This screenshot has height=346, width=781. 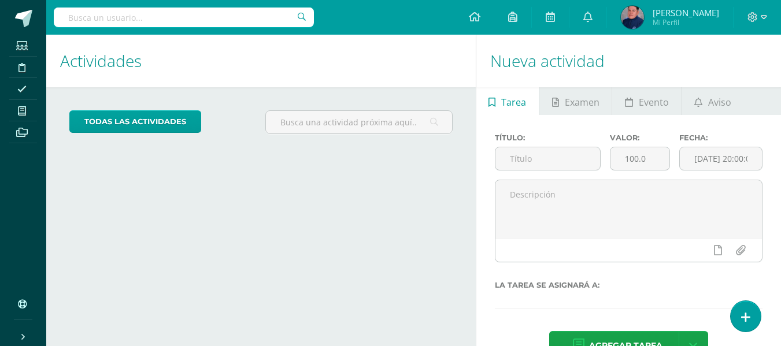 I want to click on label: Valor:, so click(x=640, y=138).